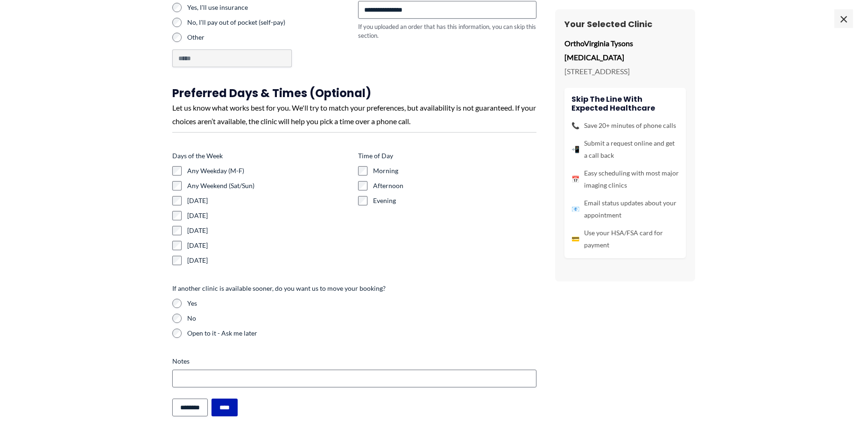  What do you see at coordinates (269, 171) in the screenshot?
I see `label: Any Weekday (M-F)` at bounding box center [269, 171].